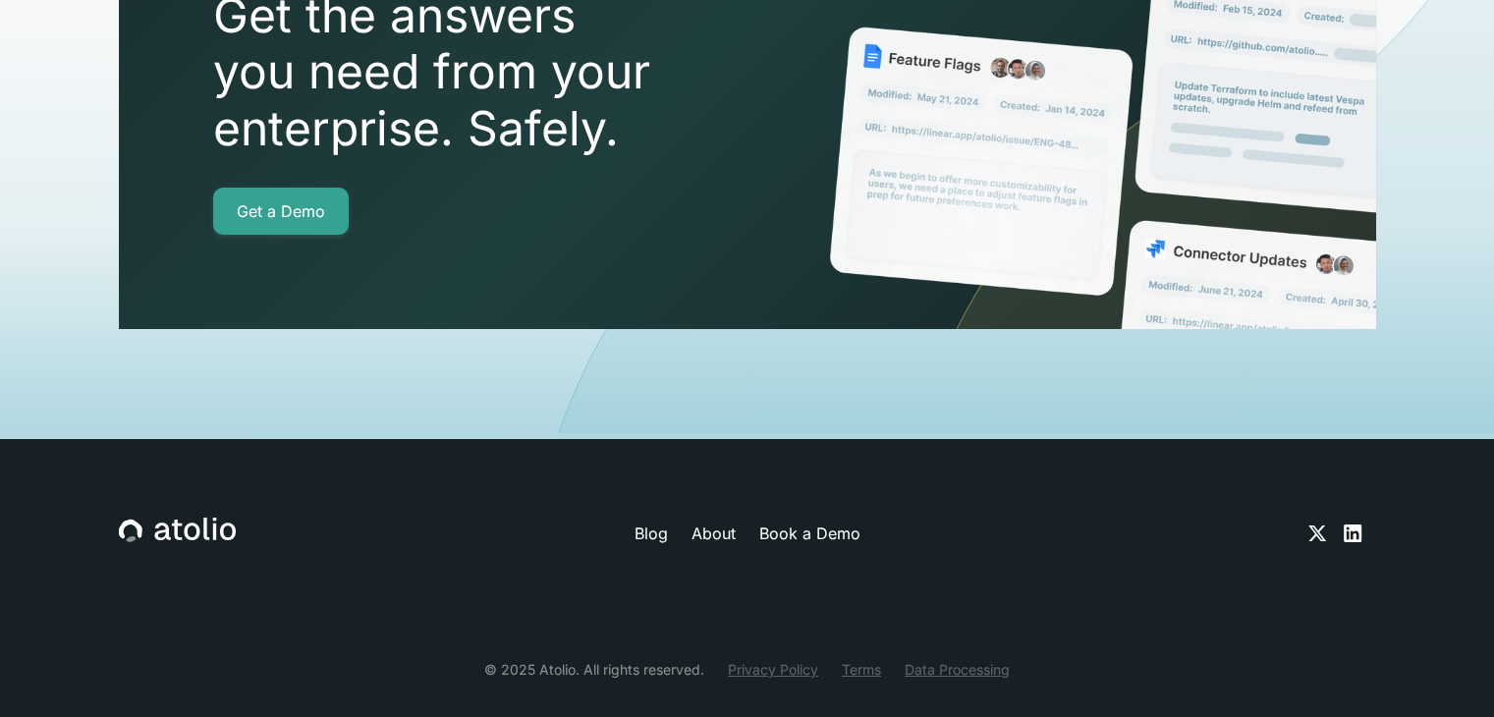  Describe the element at coordinates (281, 211) in the screenshot. I see `a: Get a Demo` at that location.